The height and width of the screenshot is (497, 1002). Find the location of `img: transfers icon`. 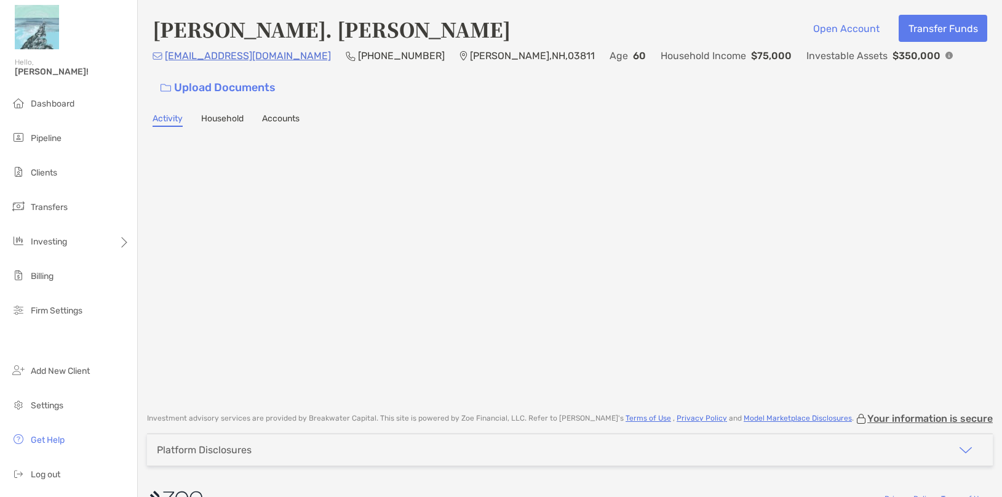

img: transfers icon is located at coordinates (18, 206).